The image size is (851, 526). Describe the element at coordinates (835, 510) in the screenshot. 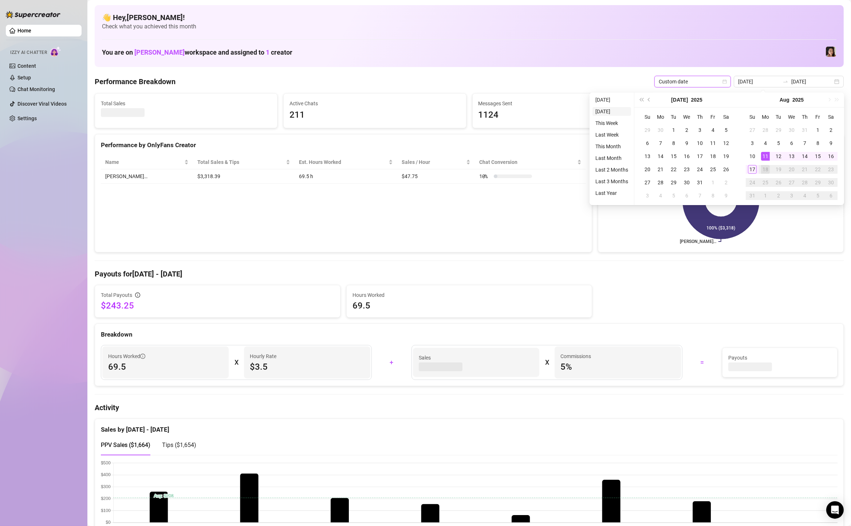

I see `div: Open Intercom Messenger` at that location.